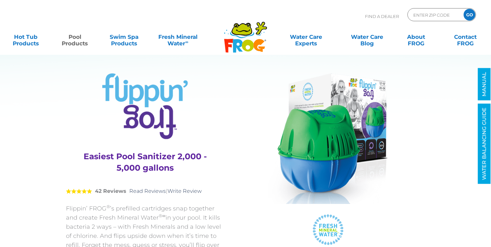 The height and width of the screenshot is (247, 491). I want to click on a: Write Review, so click(185, 191).